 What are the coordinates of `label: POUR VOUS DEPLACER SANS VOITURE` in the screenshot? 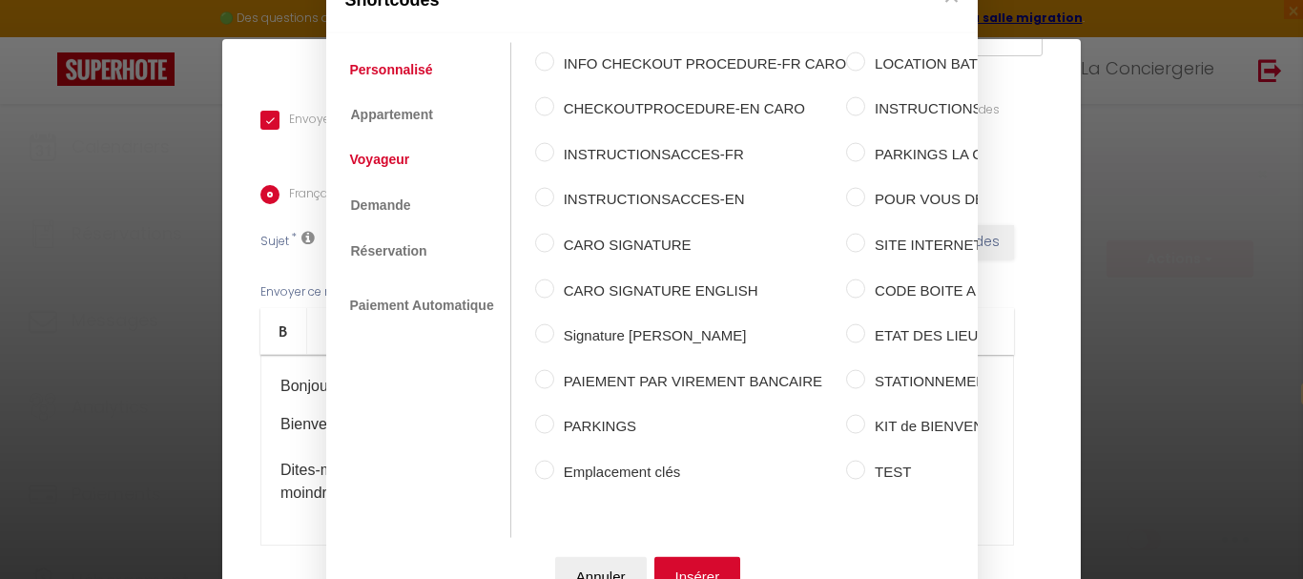 It's located at (1009, 199).